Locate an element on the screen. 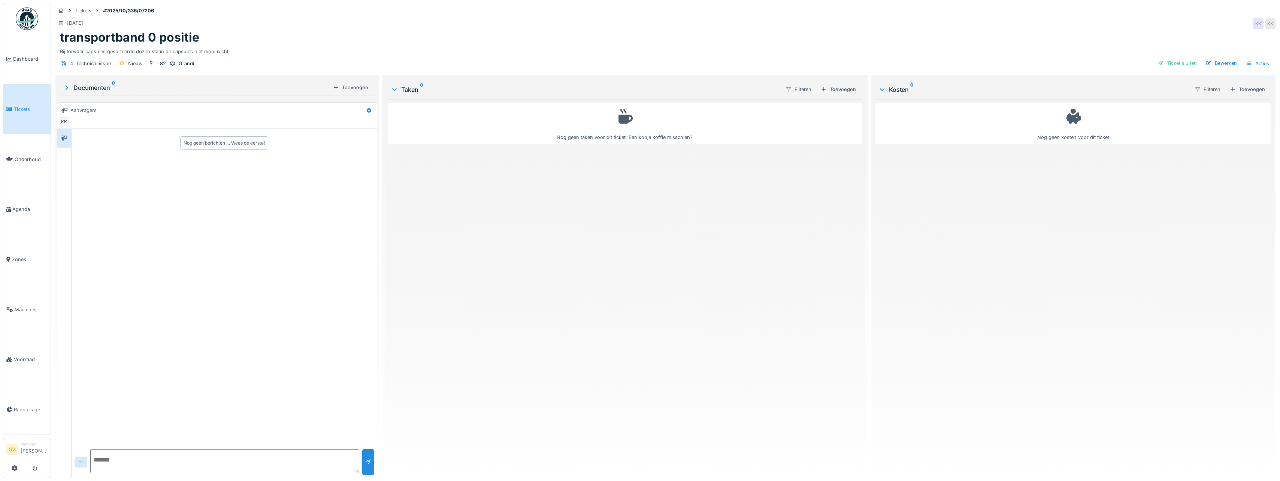 This screenshot has height=481, width=1280. span: Dashboard is located at coordinates (30, 59).